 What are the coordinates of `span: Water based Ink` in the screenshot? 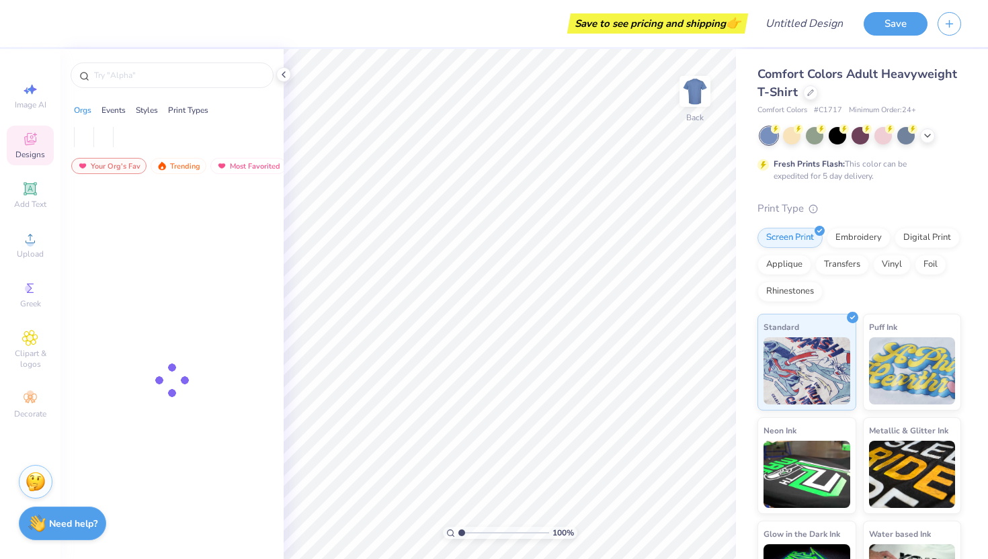 It's located at (900, 534).